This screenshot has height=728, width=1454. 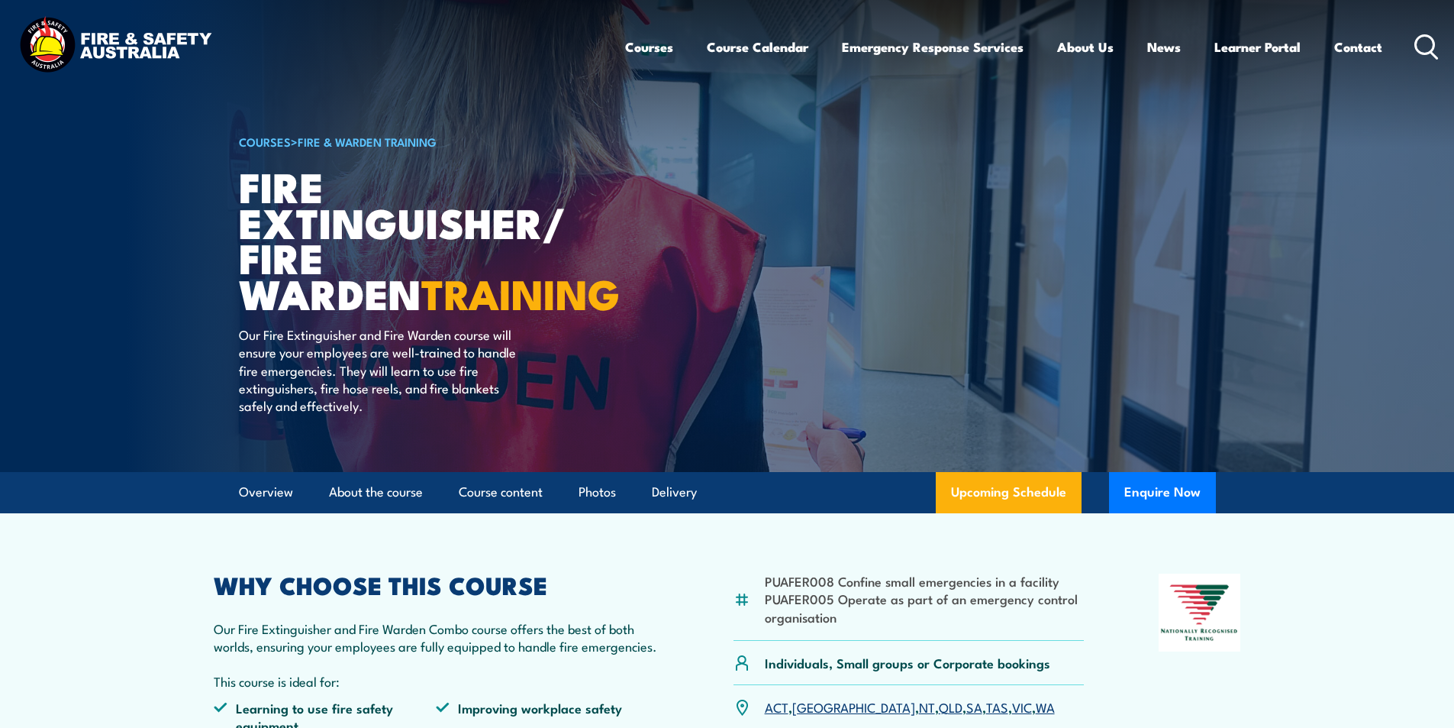 What do you see at coordinates (776, 706) in the screenshot?
I see `a: ACT` at bounding box center [776, 706].